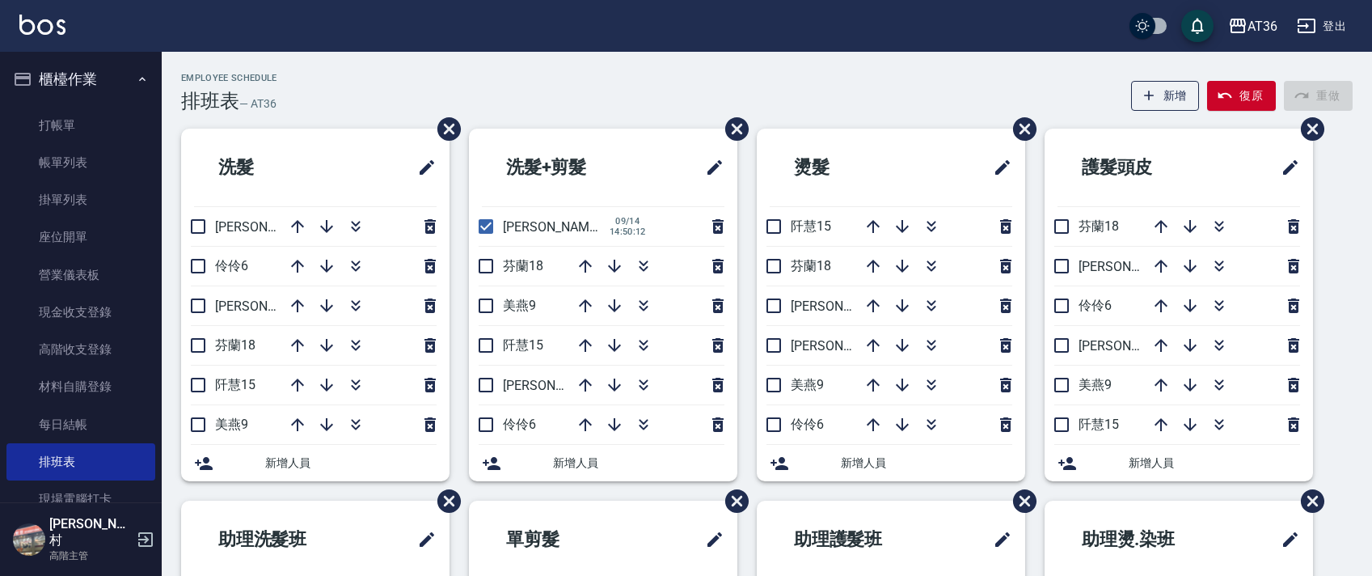 The height and width of the screenshot is (576, 1372). Describe the element at coordinates (627, 231) in the screenshot. I see `span: 14:50:12` at that location.